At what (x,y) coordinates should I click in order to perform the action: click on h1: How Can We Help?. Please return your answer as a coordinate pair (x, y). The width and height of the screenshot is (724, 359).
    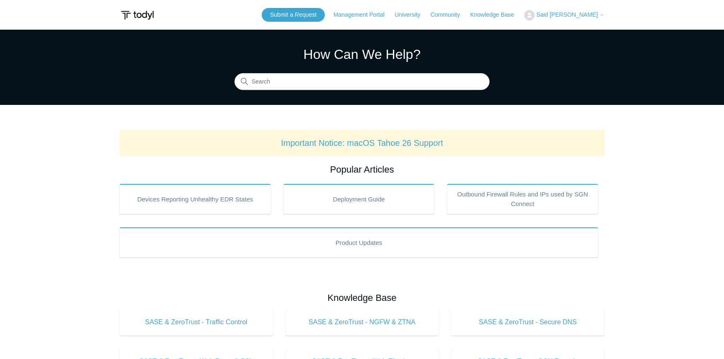
    Looking at the image, I should click on (362, 54).